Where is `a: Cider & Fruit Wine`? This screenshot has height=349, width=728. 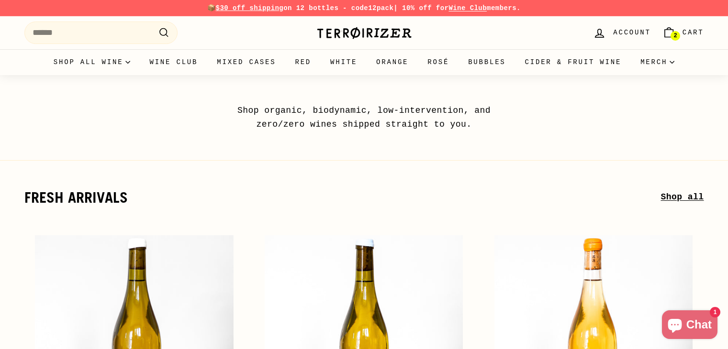 a: Cider & Fruit Wine is located at coordinates (573, 62).